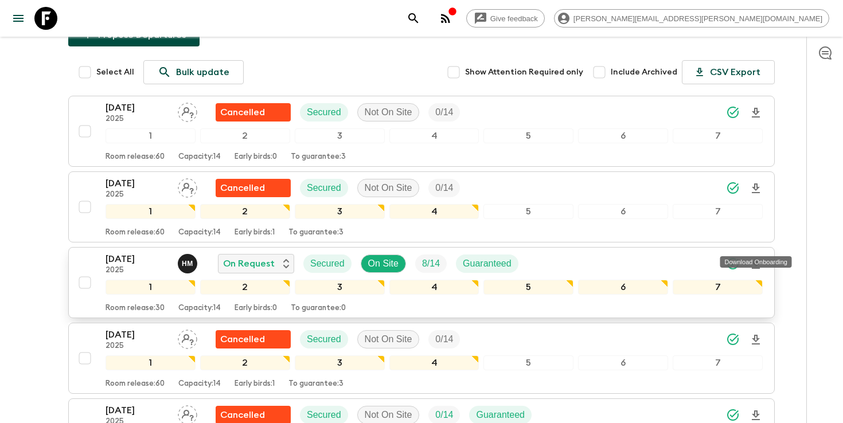 The width and height of the screenshot is (843, 423). Describe the element at coordinates (431, 264) in the screenshot. I see `p: 8 / 14` at that location.